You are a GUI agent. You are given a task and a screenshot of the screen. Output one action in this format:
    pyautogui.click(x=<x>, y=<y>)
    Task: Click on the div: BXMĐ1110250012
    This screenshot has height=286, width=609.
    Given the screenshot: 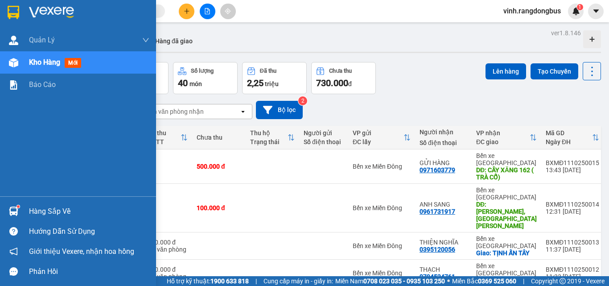 What is the action you would take?
    pyautogui.click(x=573, y=269)
    